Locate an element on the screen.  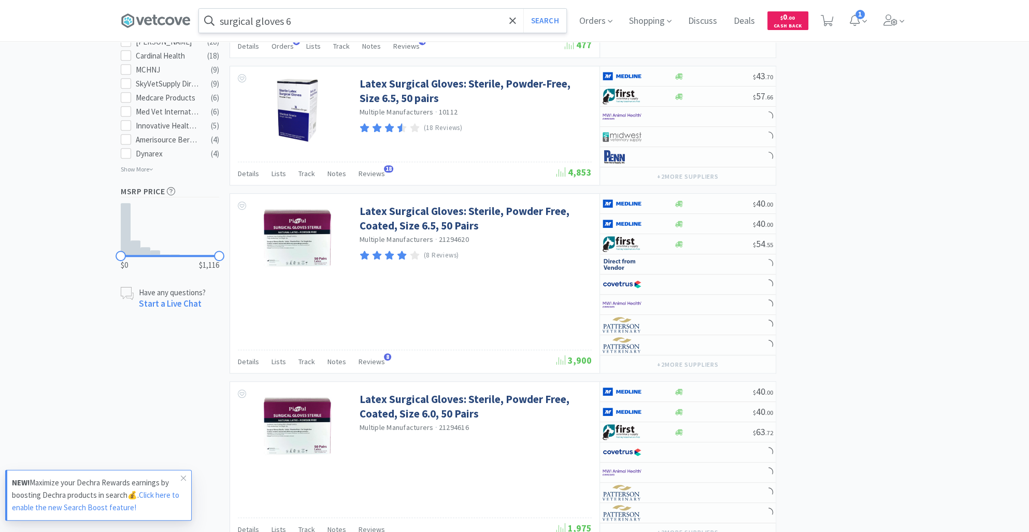
div: Dynarex is located at coordinates (168, 154).